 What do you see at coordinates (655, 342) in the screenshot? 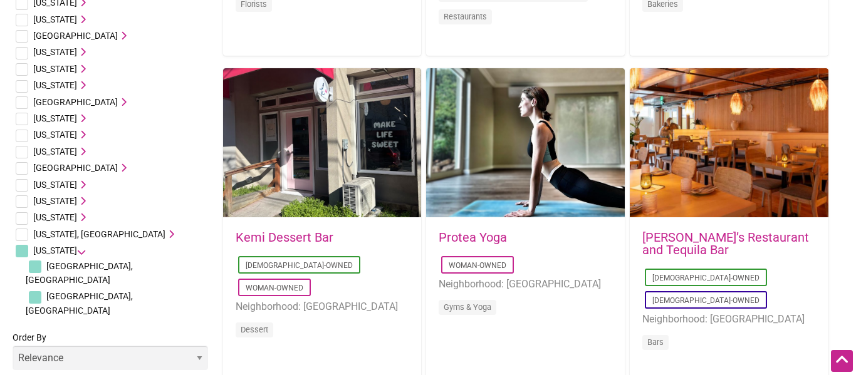
I see `a: Bars` at bounding box center [655, 342].